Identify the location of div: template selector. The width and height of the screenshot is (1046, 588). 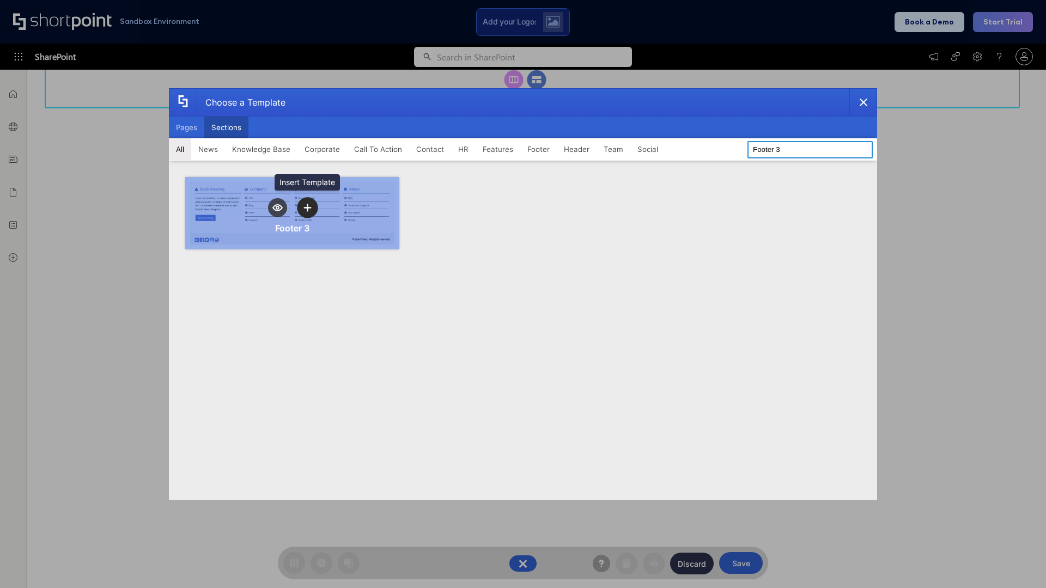
(523, 294).